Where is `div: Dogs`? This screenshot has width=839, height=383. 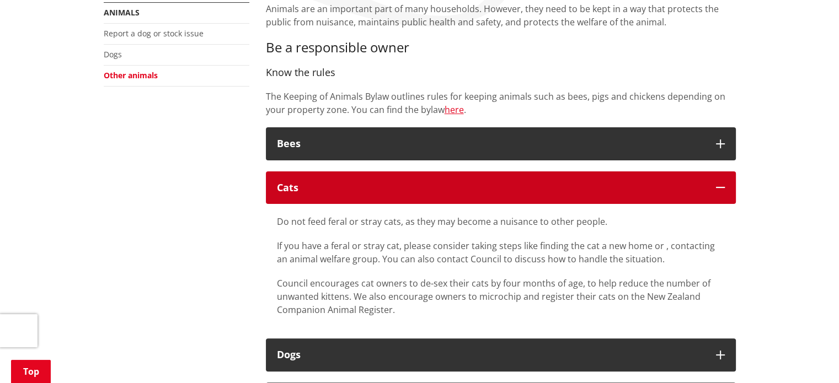 div: Dogs is located at coordinates (491, 355).